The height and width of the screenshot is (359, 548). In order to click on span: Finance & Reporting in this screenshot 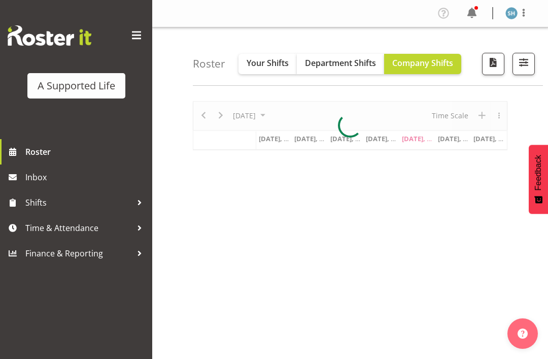, I will do `click(79, 253)`.